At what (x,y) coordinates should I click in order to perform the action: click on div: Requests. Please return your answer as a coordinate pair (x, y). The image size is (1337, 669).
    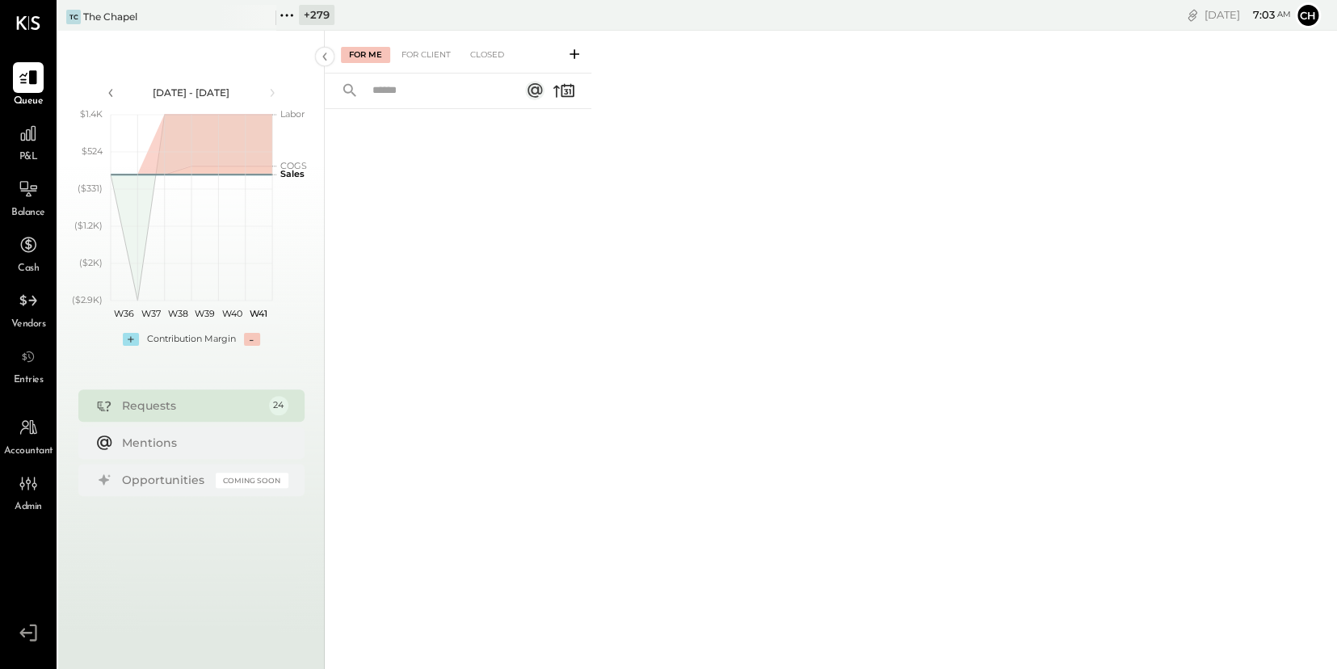
    Looking at the image, I should click on (191, 405).